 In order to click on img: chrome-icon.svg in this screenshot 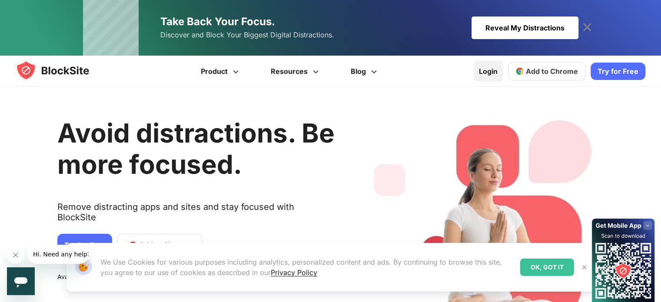, I will do `click(520, 71)`.